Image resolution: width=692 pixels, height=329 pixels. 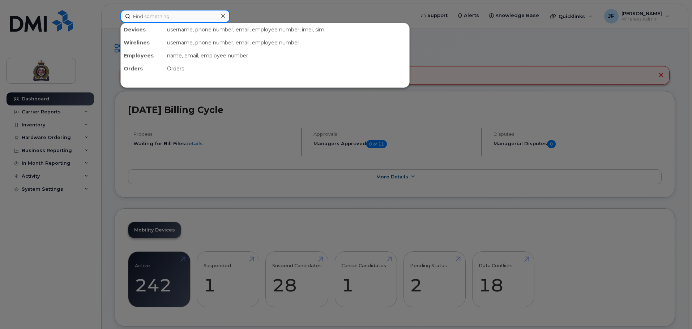 What do you see at coordinates (142, 30) in the screenshot?
I see `div: Devices` at bounding box center [142, 30].